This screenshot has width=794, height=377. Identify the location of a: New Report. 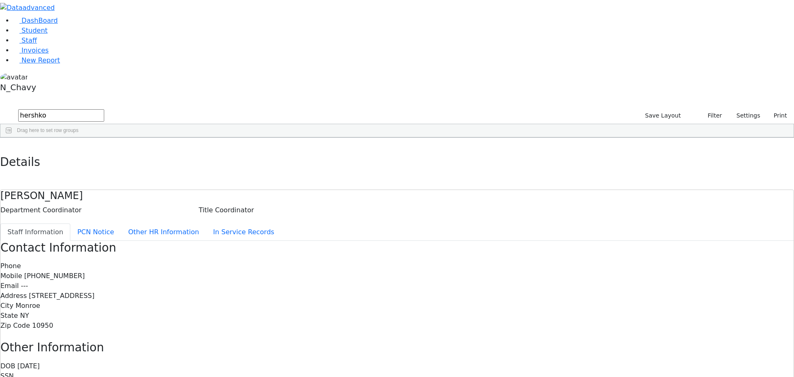
(36, 60).